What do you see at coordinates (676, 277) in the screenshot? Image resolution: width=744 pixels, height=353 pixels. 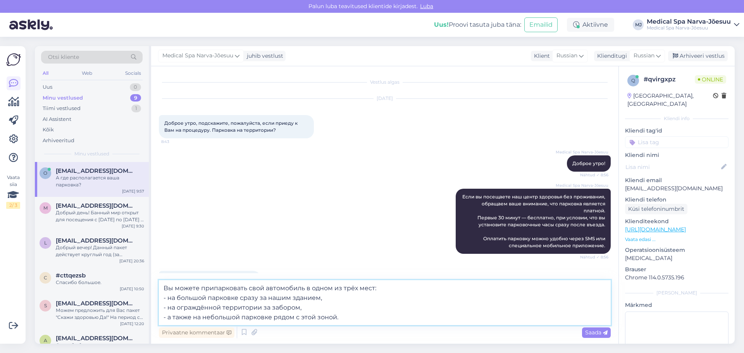 I see `p: Chrome 114.0.5735.196` at bounding box center [676, 277].